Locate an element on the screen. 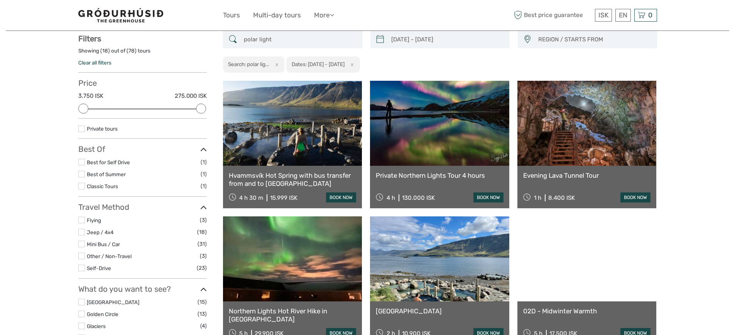 The image size is (735, 335). a: Other / Non-Travel is located at coordinates (109, 256).